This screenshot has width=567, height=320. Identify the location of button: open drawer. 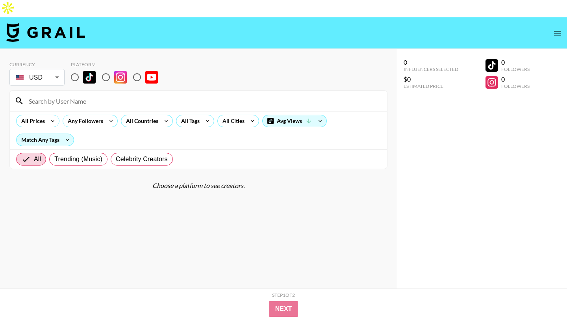
(558, 33).